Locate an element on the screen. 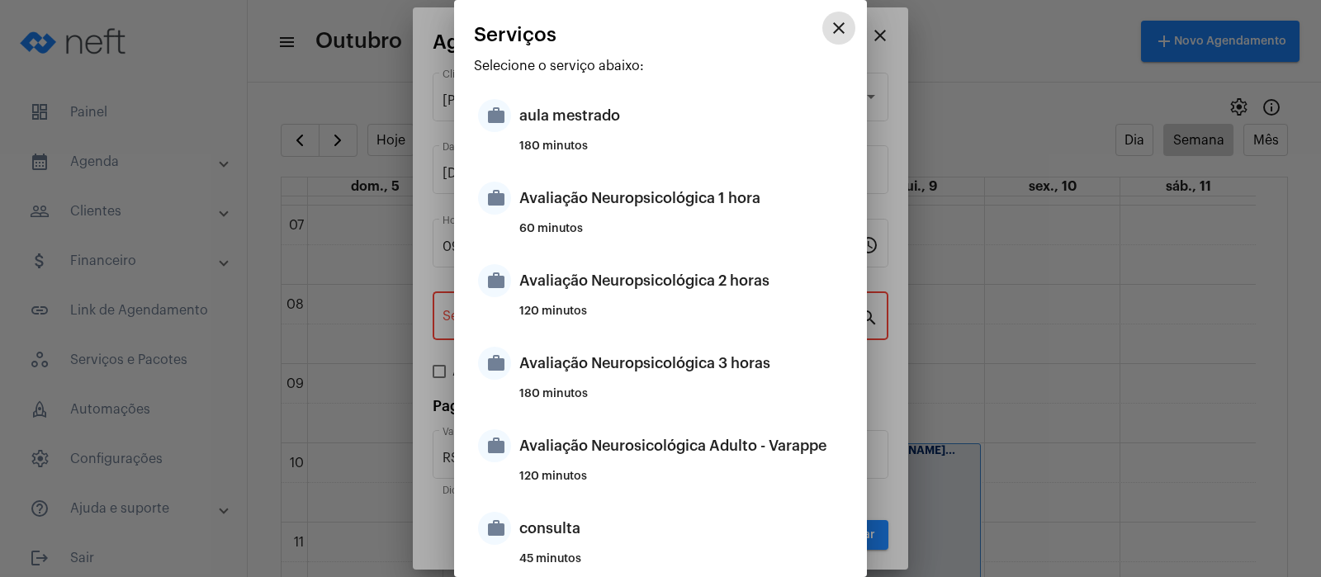 The width and height of the screenshot is (1321, 577). div: consulta is located at coordinates (681, 529).